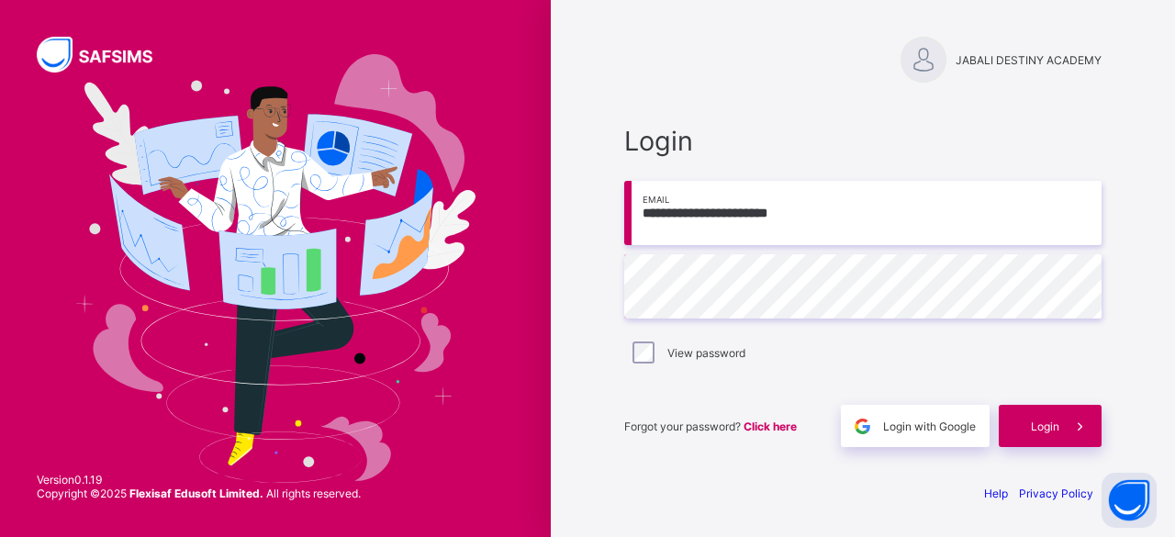 The image size is (1175, 537). Describe the element at coordinates (1056, 493) in the screenshot. I see `a: Privacy Policy` at that location.